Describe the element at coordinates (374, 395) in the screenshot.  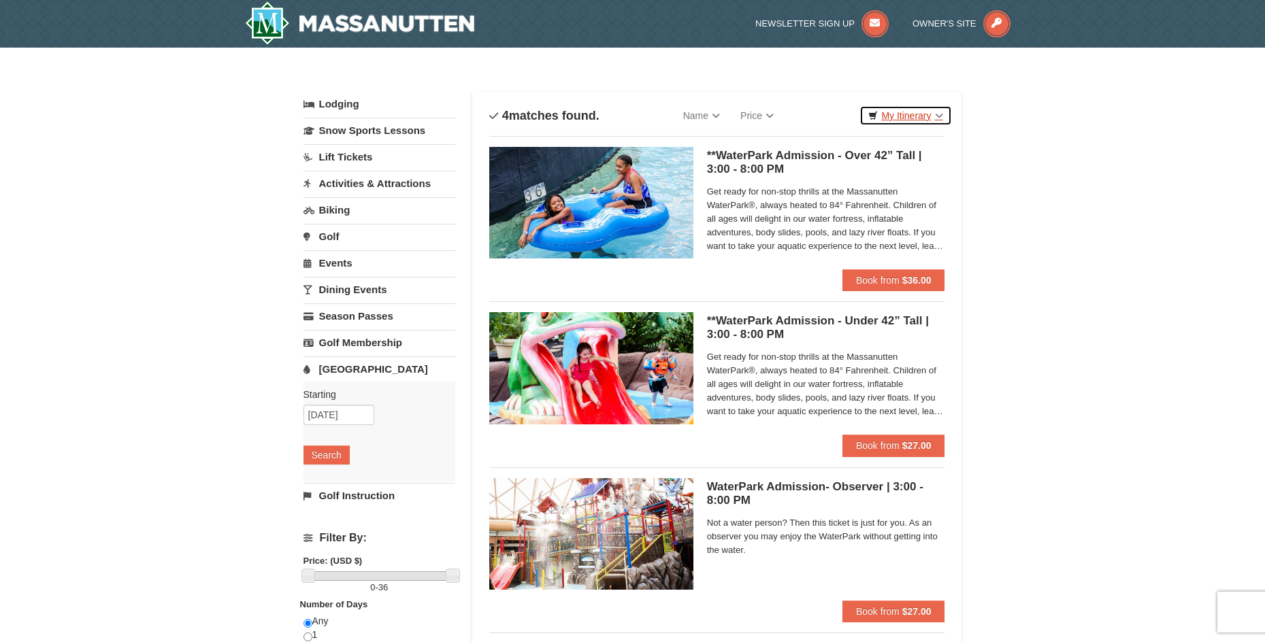
I see `label: Starting` at that location.